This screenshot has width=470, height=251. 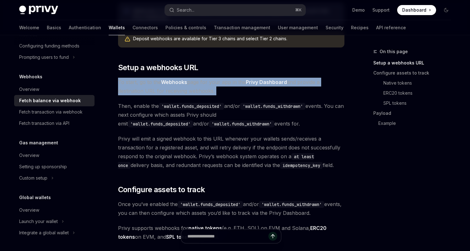 What do you see at coordinates (231, 208) in the screenshot?
I see `span: Once you’ve enabled the and/or events, you can then configure which assets you’d like to track vi...` at bounding box center [231, 208].